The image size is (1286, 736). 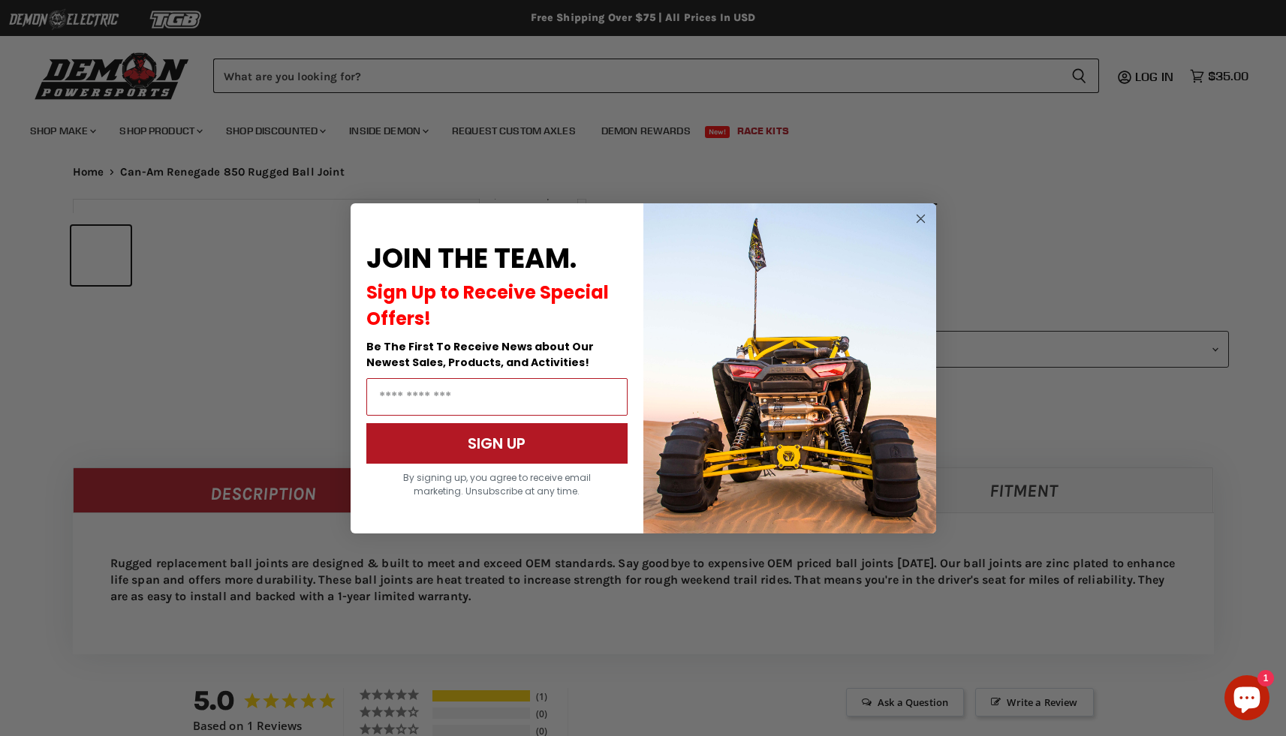 What do you see at coordinates (497, 484) in the screenshot?
I see `span: By signing up, you agree to receive email marketing. Unsubscribe at any time.` at bounding box center [497, 484].